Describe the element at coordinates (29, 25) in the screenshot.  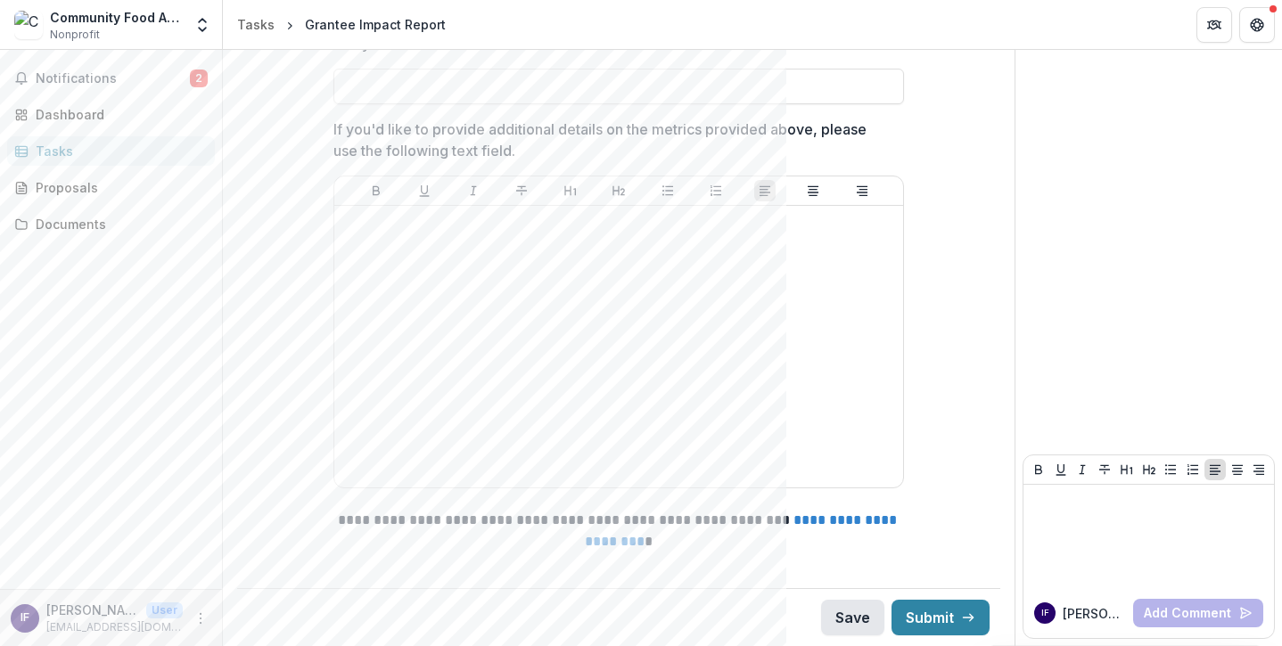
I see `img: Community Food And Agriculture Coalition (DBA Farm Connect Montana)` at that location.